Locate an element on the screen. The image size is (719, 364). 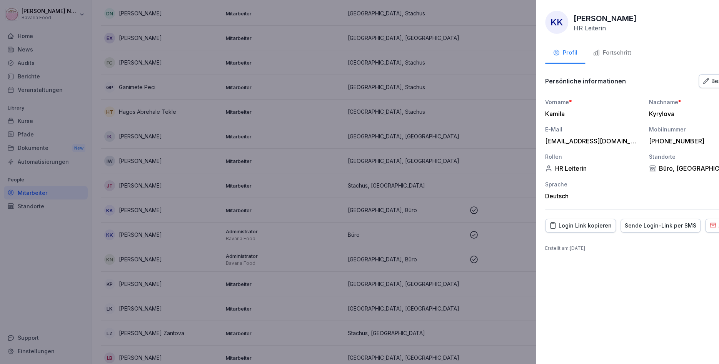
div: Sprache is located at coordinates (593, 184).